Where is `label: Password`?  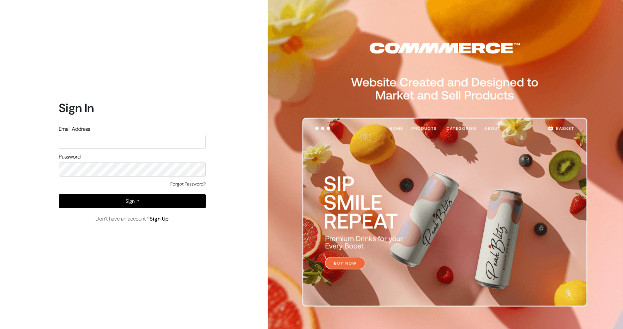 label: Password is located at coordinates (69, 157).